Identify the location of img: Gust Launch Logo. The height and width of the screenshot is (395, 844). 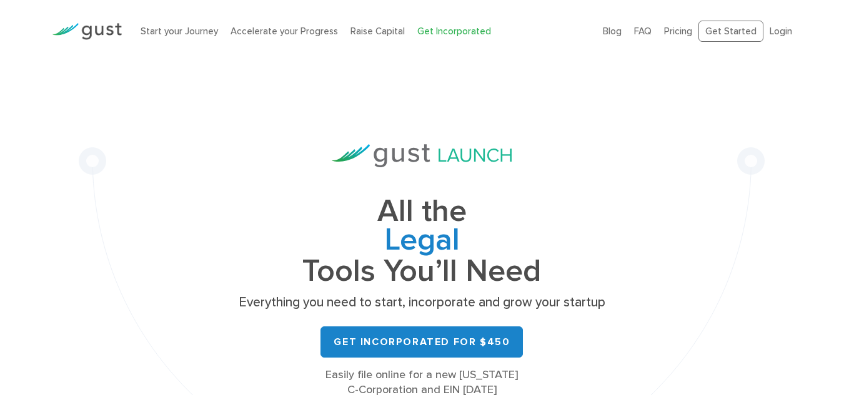
(422, 156).